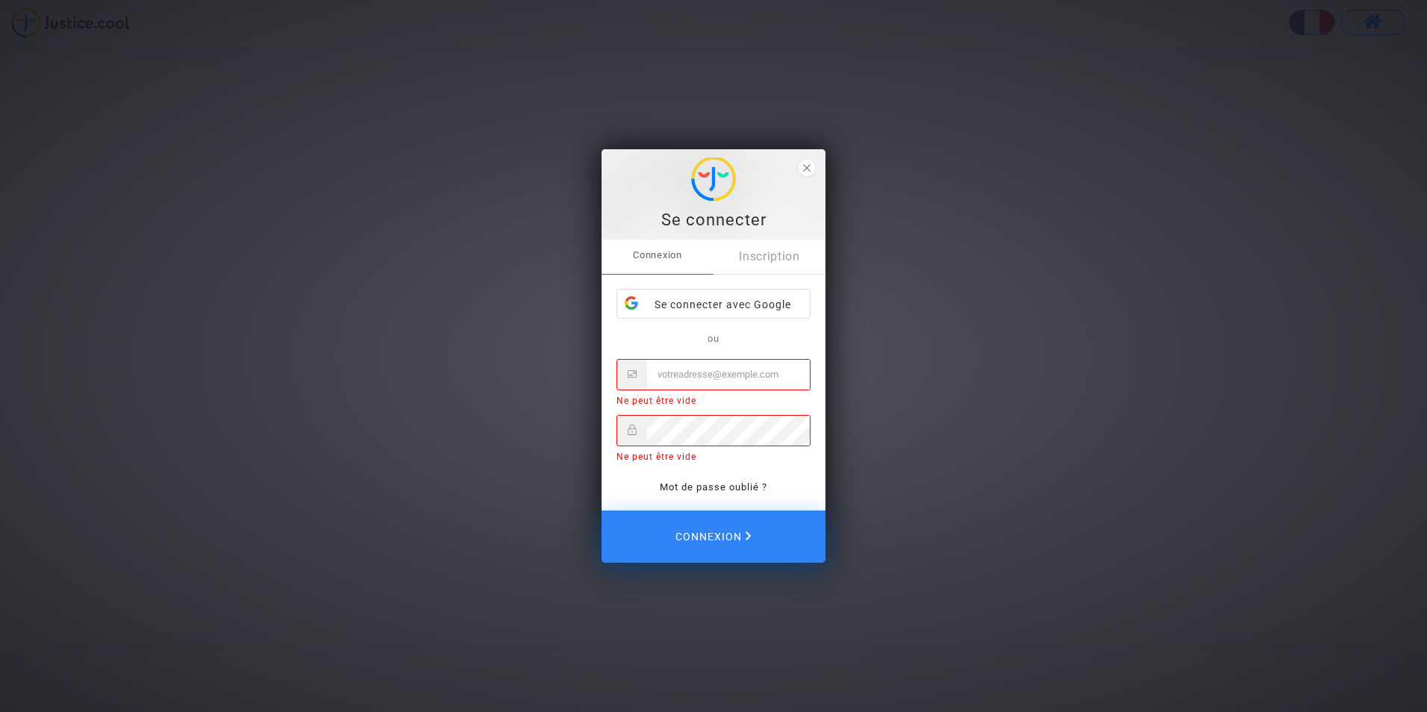 This screenshot has height=712, width=1427. I want to click on button: Connexion, so click(713, 536).